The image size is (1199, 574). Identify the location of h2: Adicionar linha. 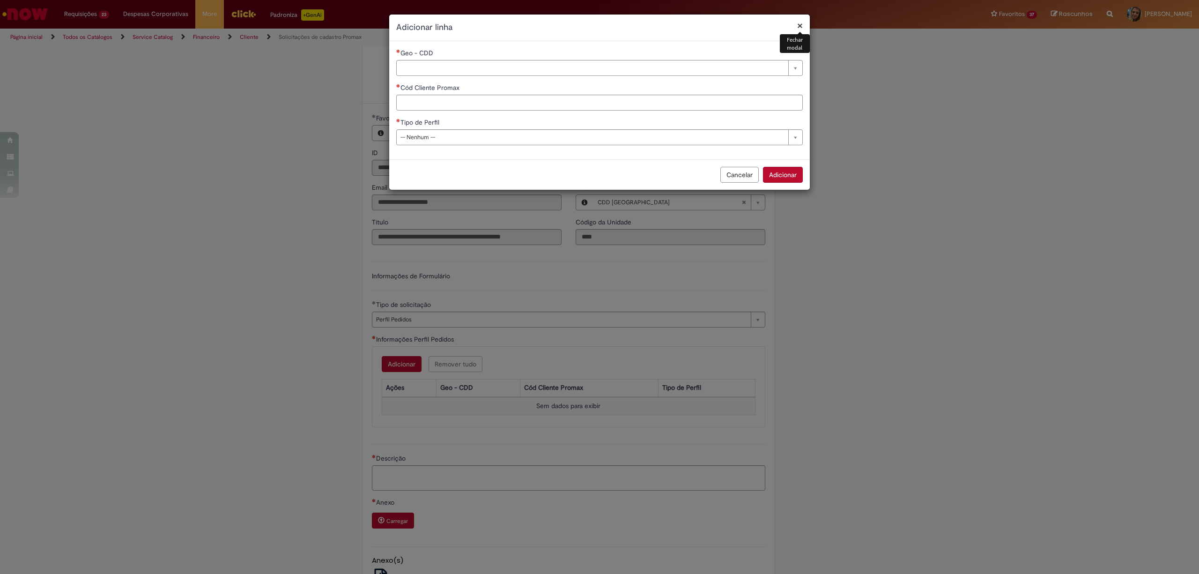
(600, 28).